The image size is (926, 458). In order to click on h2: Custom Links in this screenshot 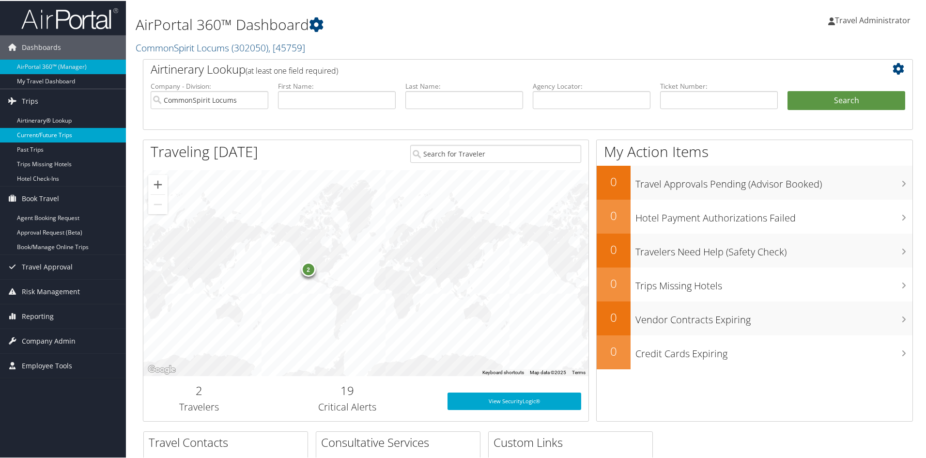, I will do `click(573, 441)`.